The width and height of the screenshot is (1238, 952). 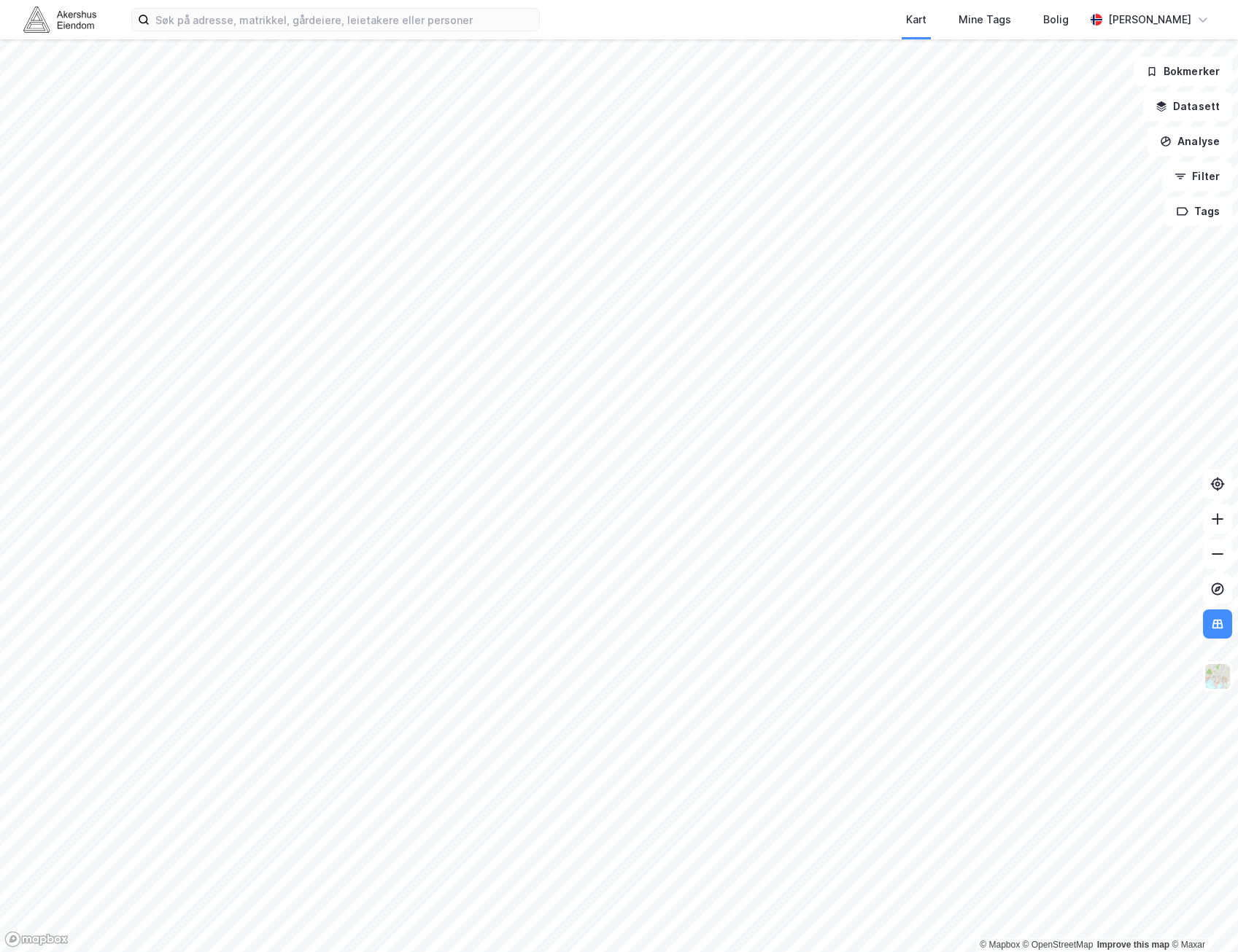 What do you see at coordinates (37, 939) in the screenshot?
I see `a: Mapbox homepage` at bounding box center [37, 939].